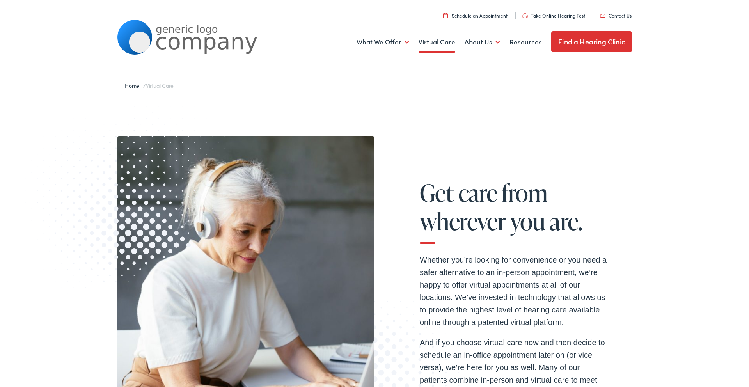  I want to click on a: Home, so click(134, 85).